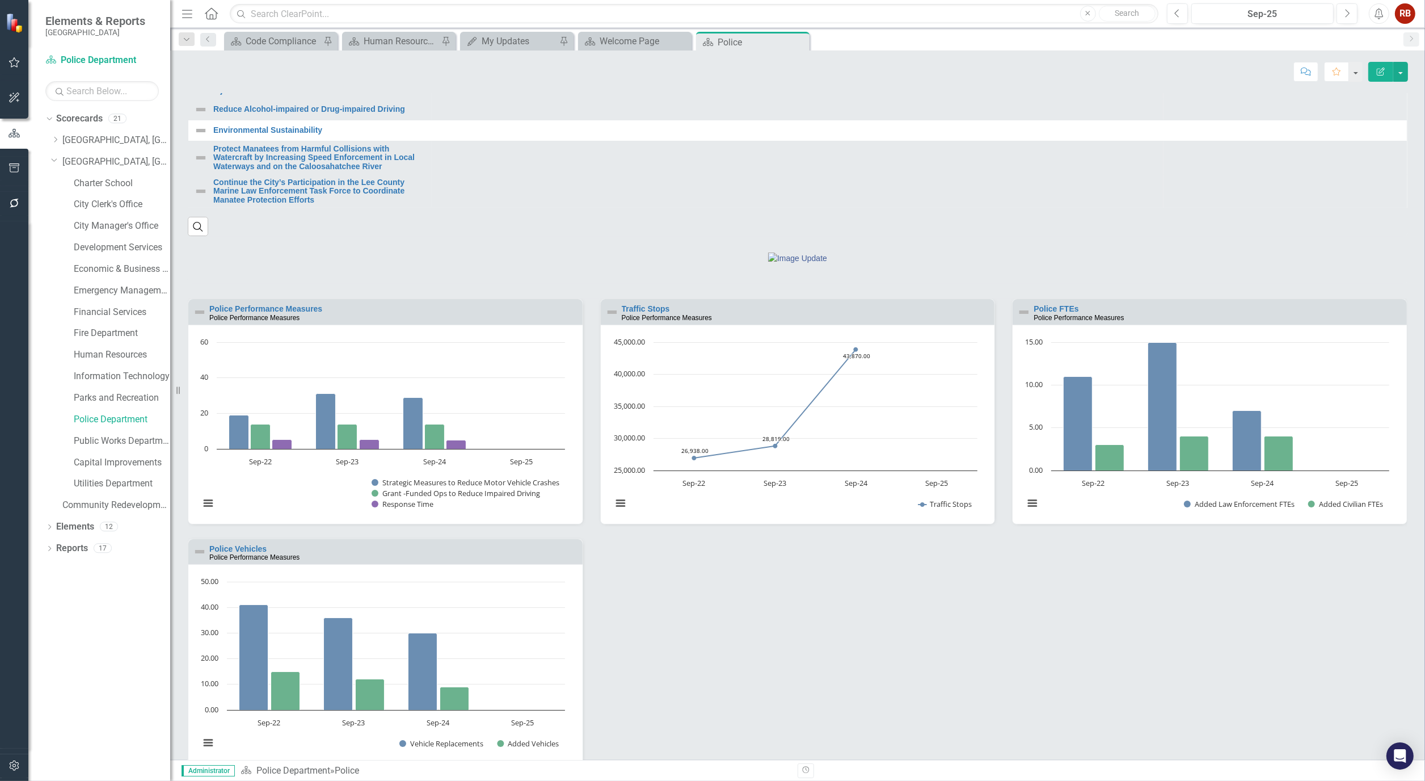 The image size is (1425, 781). What do you see at coordinates (471, 482) in the screenshot?
I see `text: Strategic Measures to Reduce Motor Vehicle Crashes` at bounding box center [471, 482].